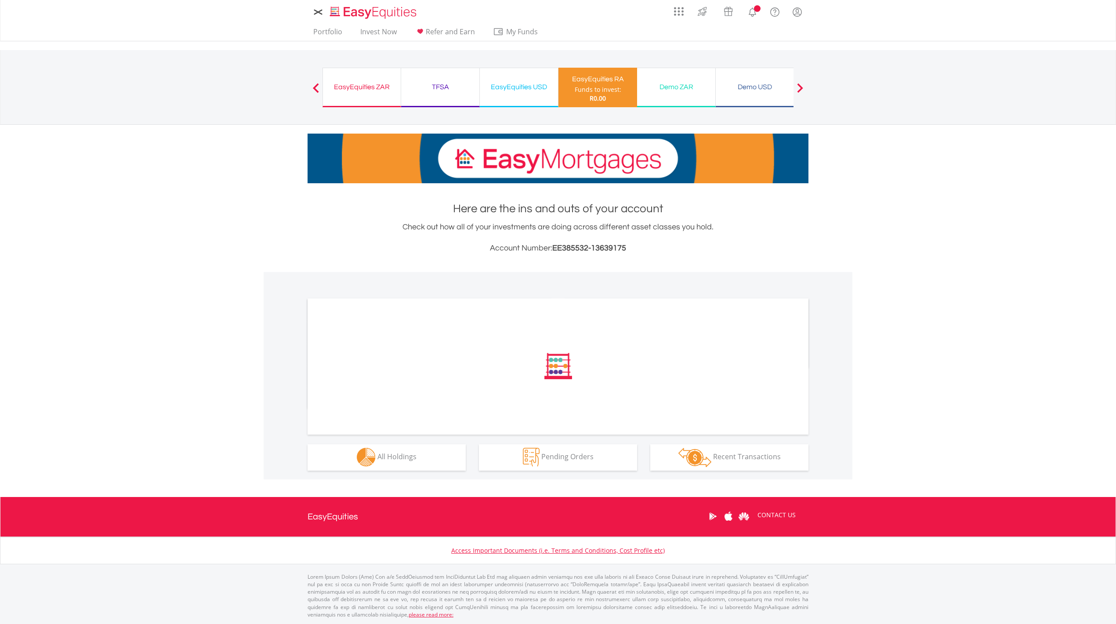  I want to click on img: vouchers-v2.svg, so click(728, 11).